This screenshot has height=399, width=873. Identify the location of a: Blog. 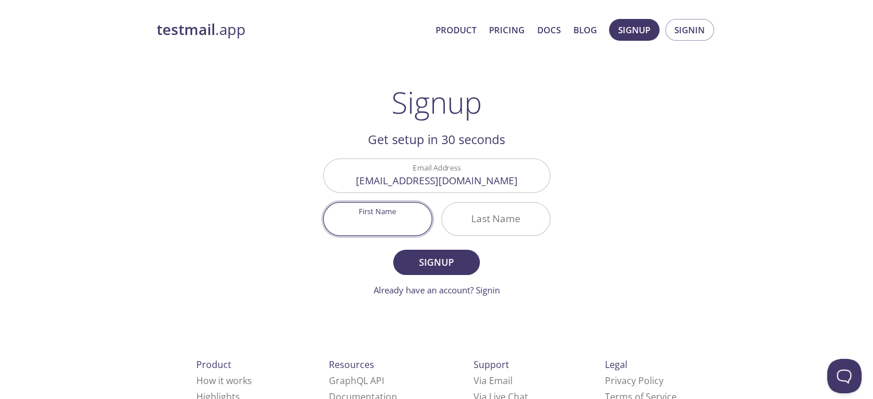
(585, 30).